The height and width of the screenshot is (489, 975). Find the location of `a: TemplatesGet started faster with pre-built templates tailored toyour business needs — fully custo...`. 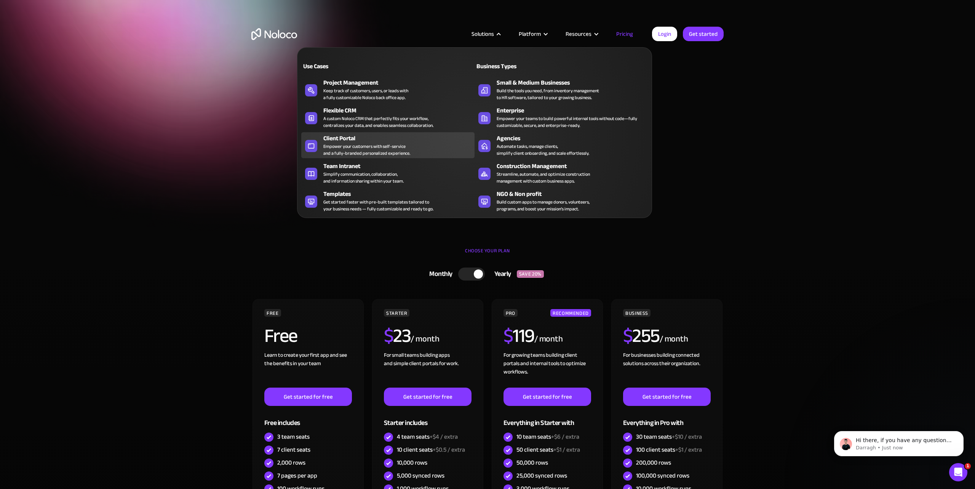

a: TemplatesGet started faster with pre-built templates tailored toyour business needs — fully custo... is located at coordinates (388, 201).